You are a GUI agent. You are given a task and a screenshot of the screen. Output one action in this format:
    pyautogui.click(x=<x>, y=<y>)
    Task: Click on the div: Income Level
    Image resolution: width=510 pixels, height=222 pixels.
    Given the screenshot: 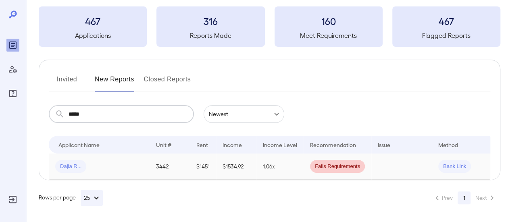 What is the action you would take?
    pyautogui.click(x=280, y=145)
    